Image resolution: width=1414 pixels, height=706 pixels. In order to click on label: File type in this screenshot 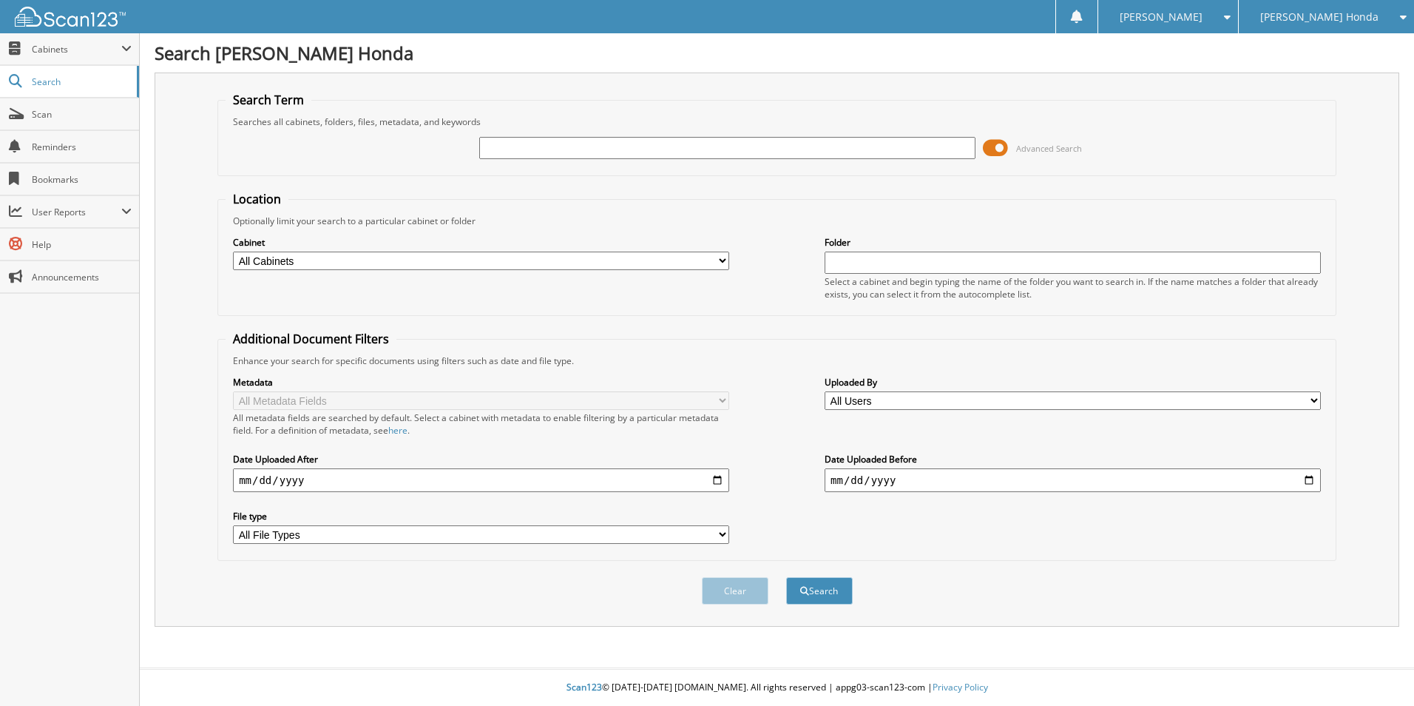, I will do `click(481, 516)`.